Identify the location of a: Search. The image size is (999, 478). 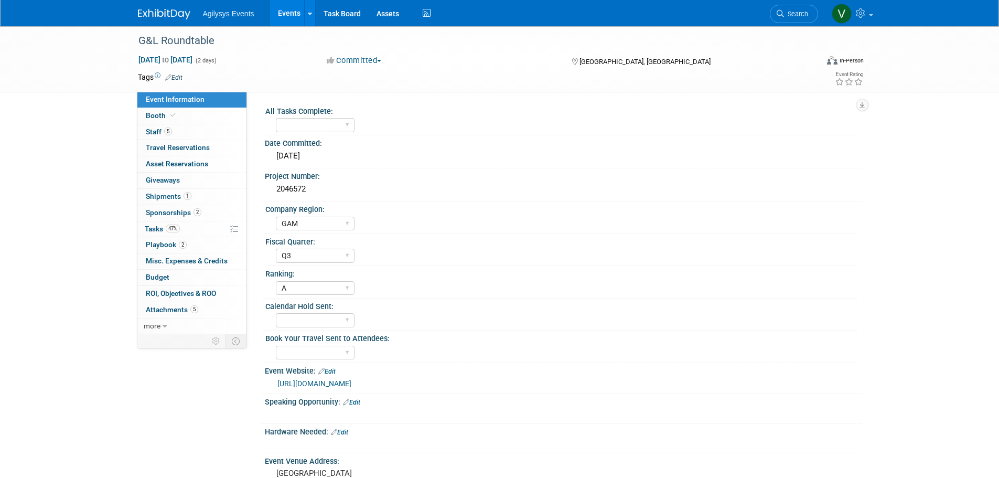
(794, 14).